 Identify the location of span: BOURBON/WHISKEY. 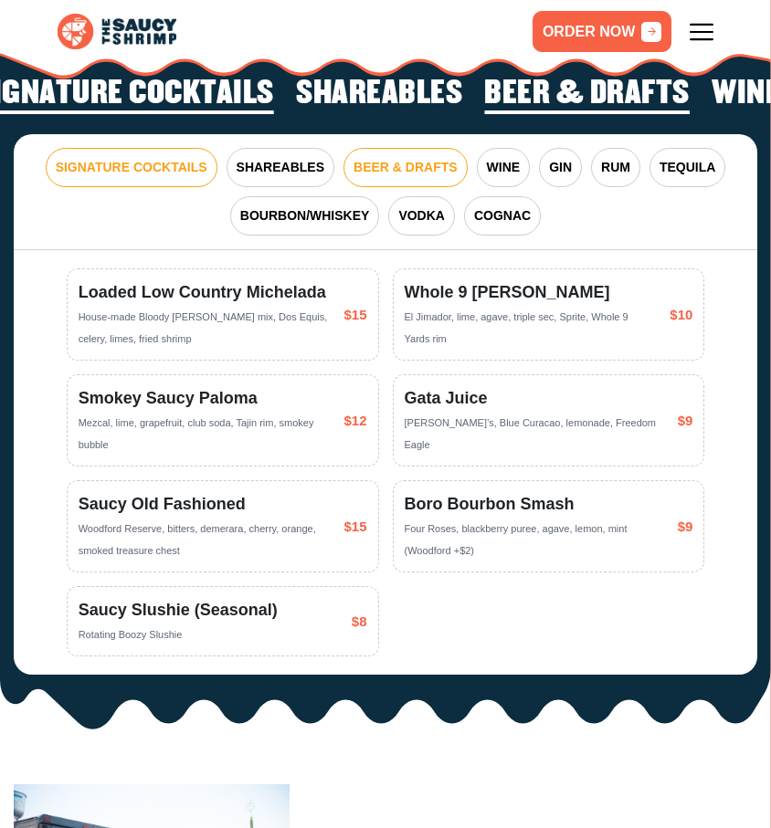
(305, 216).